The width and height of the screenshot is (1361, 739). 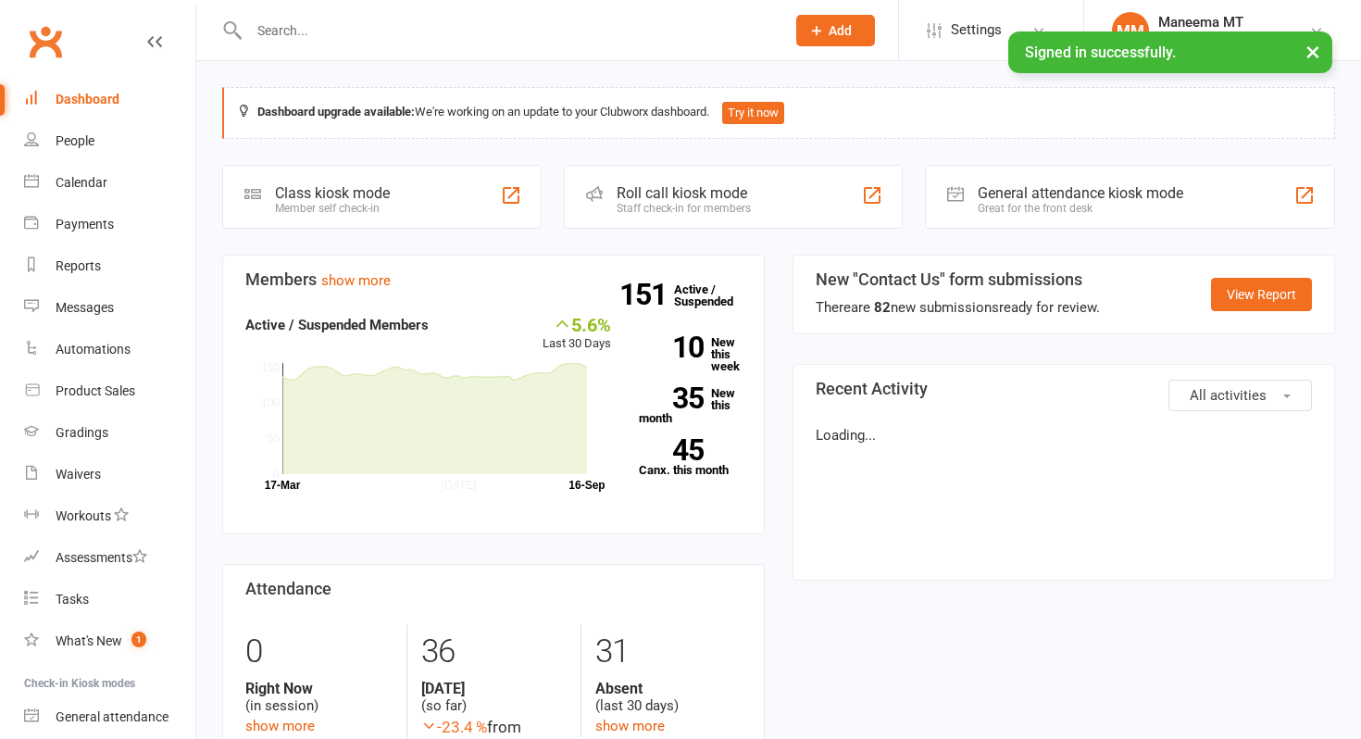 I want to click on button: All activities, so click(x=1240, y=395).